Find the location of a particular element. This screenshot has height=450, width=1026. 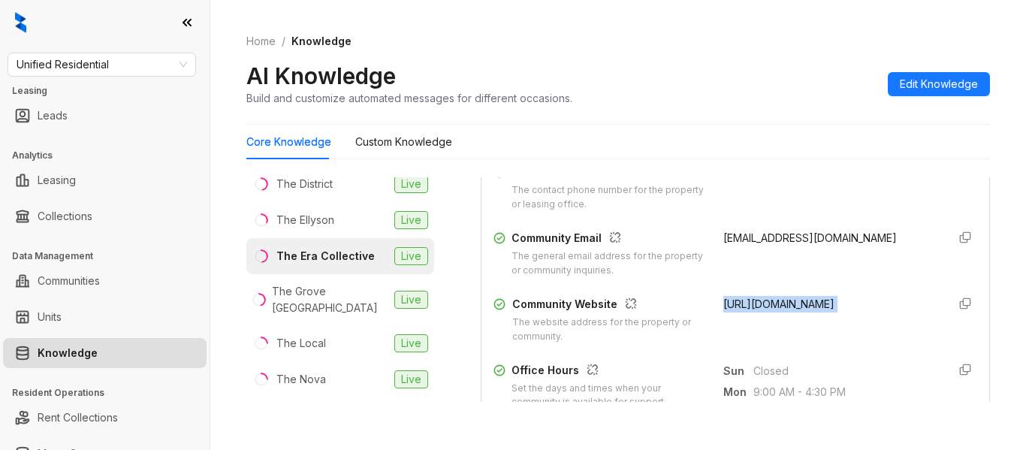

div: The District is located at coordinates (304, 184).